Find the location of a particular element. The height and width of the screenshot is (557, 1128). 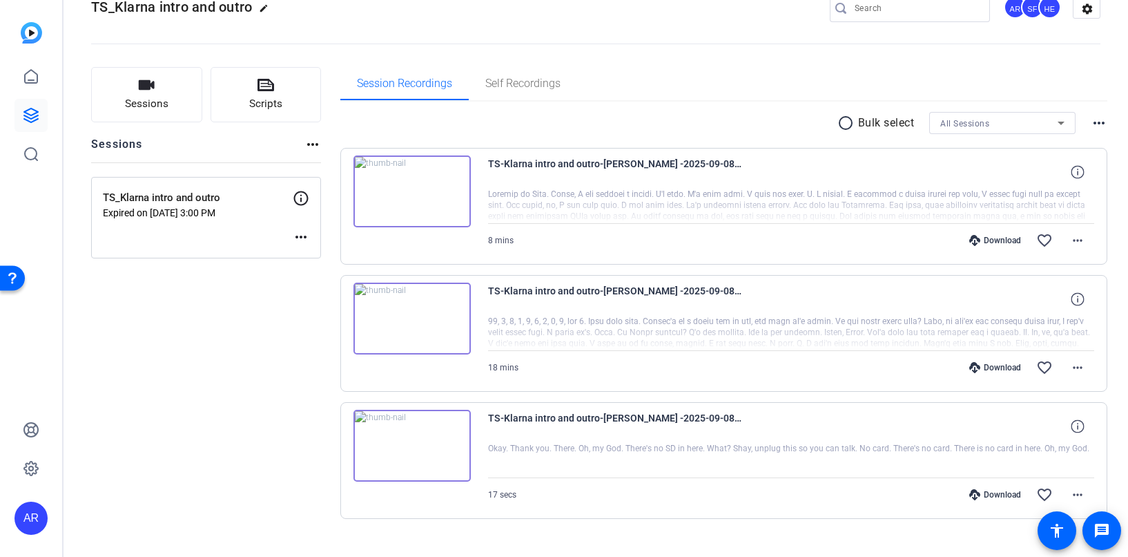

span: 17 secs is located at coordinates (502, 494).